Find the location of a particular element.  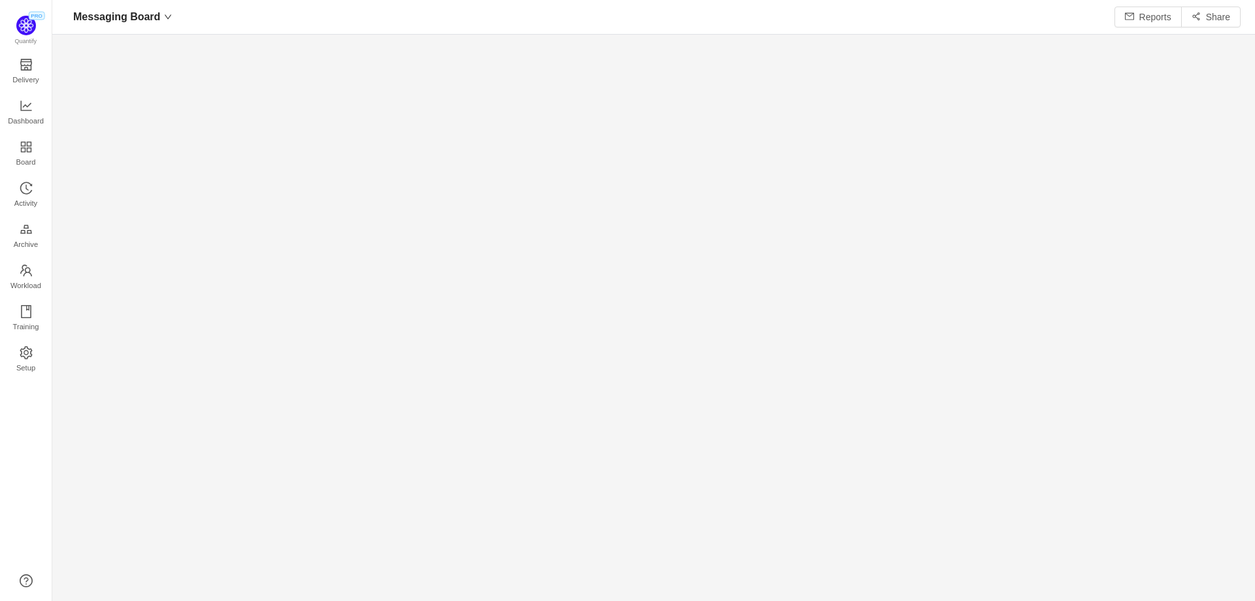

i: icon: team is located at coordinates (26, 271).